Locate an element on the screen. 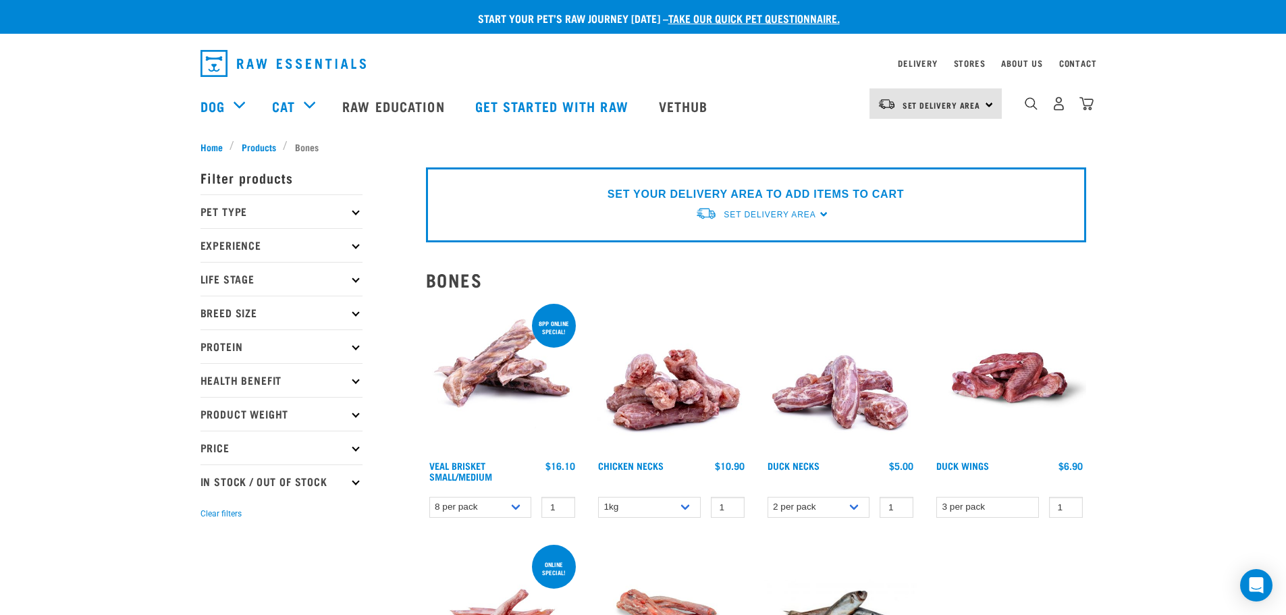 This screenshot has width=1286, height=615. button: Clear filters is located at coordinates (221, 514).